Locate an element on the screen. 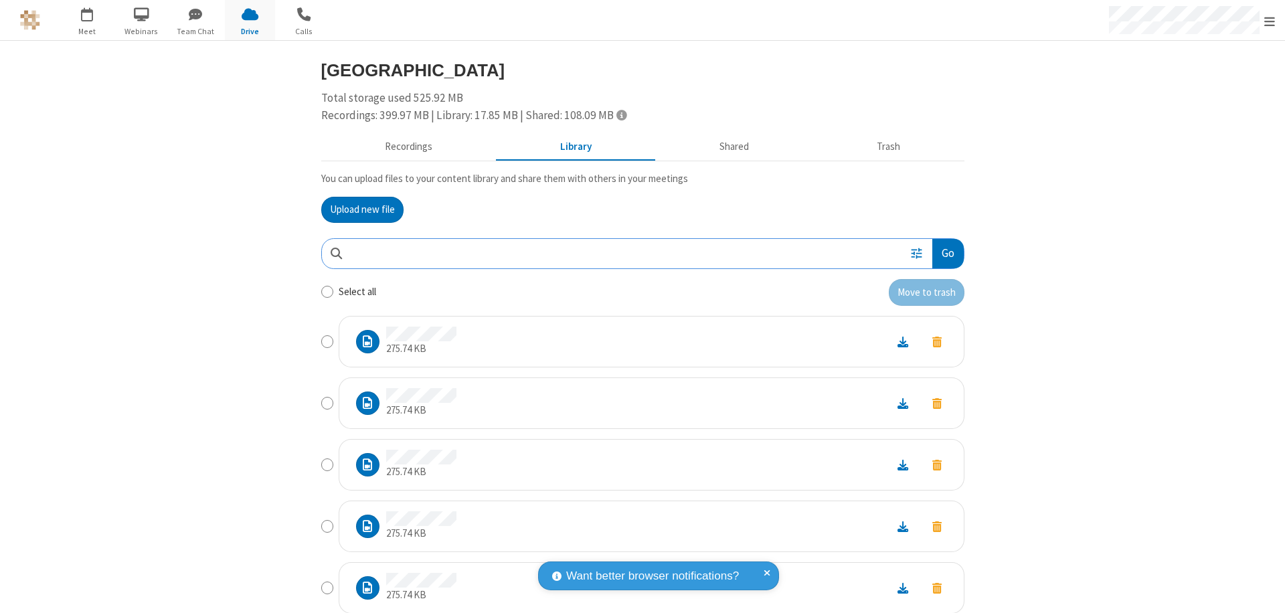  span: Webinars is located at coordinates (141, 31).